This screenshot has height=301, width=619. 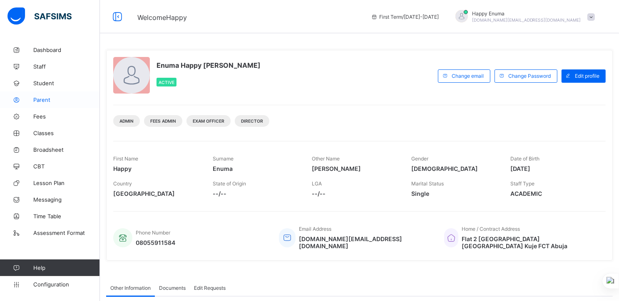 I want to click on span: Messaging, so click(x=67, y=200).